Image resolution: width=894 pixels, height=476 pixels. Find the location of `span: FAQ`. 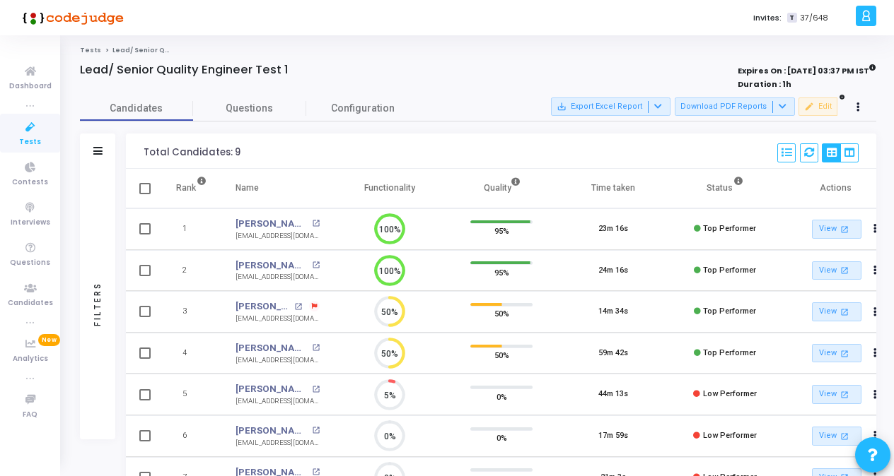

span: FAQ is located at coordinates (30, 415).